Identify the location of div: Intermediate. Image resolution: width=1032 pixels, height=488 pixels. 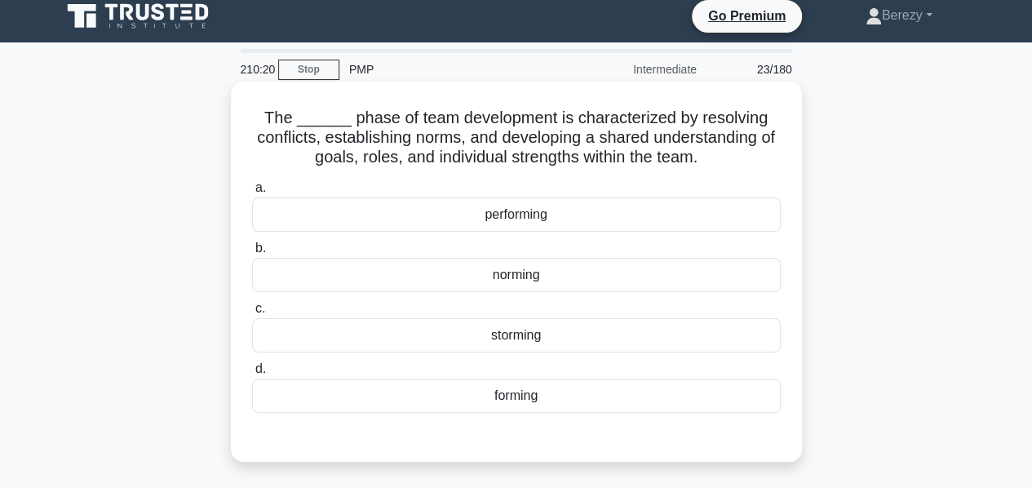
(635, 69).